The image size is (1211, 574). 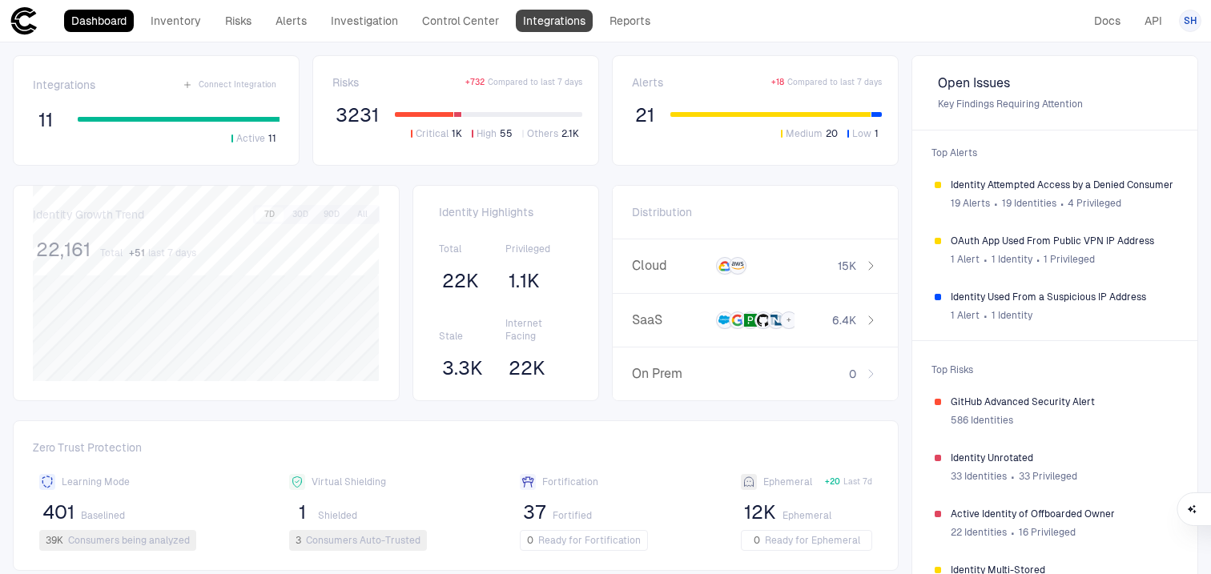 What do you see at coordinates (661, 212) in the screenshot?
I see `span: Distribution` at bounding box center [661, 212].